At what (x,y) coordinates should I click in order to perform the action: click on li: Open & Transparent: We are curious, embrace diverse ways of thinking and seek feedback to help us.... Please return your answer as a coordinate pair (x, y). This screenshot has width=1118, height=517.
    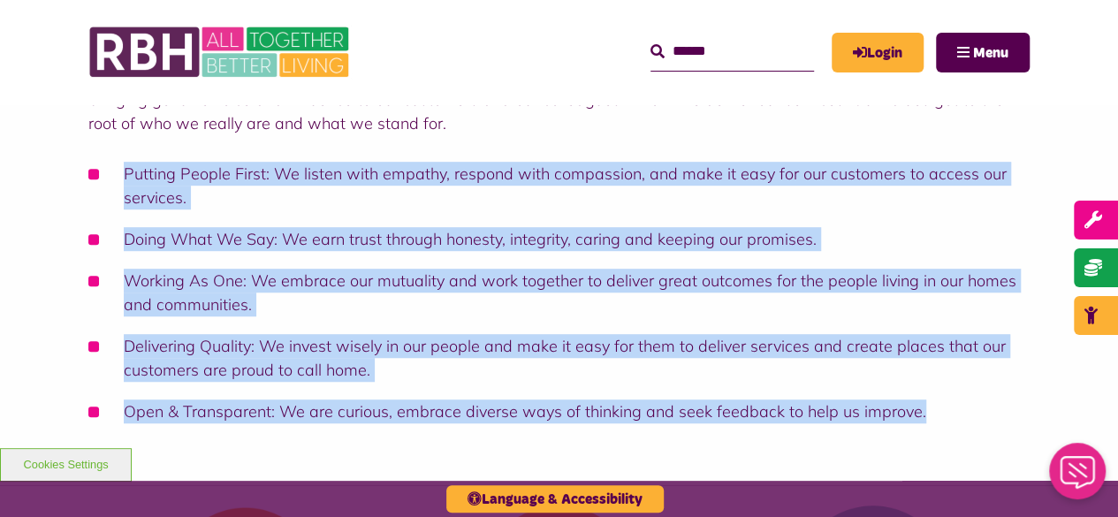
    Looking at the image, I should click on (558, 411).